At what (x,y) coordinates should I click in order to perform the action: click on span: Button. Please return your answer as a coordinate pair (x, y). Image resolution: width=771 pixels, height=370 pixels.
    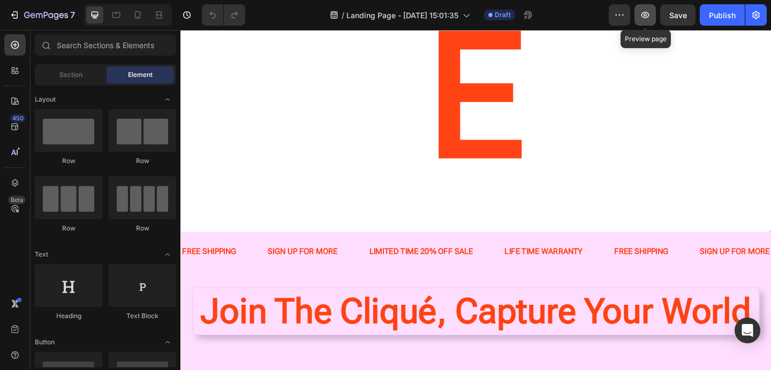
    Looking at the image, I should click on (44, 343).